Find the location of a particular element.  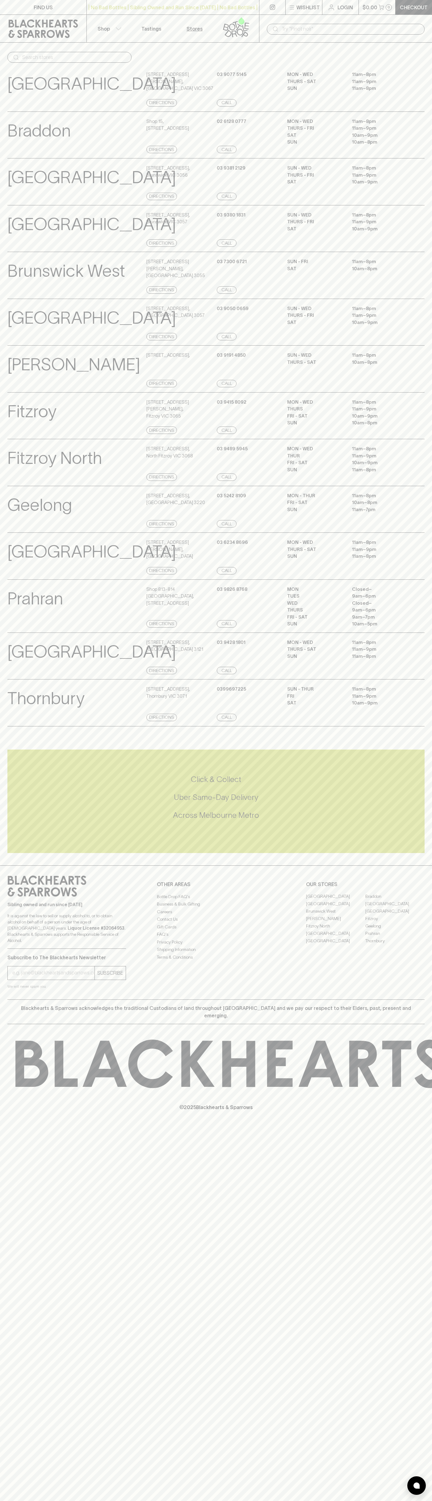

p: 03 9489 5945 is located at coordinates (232, 449).